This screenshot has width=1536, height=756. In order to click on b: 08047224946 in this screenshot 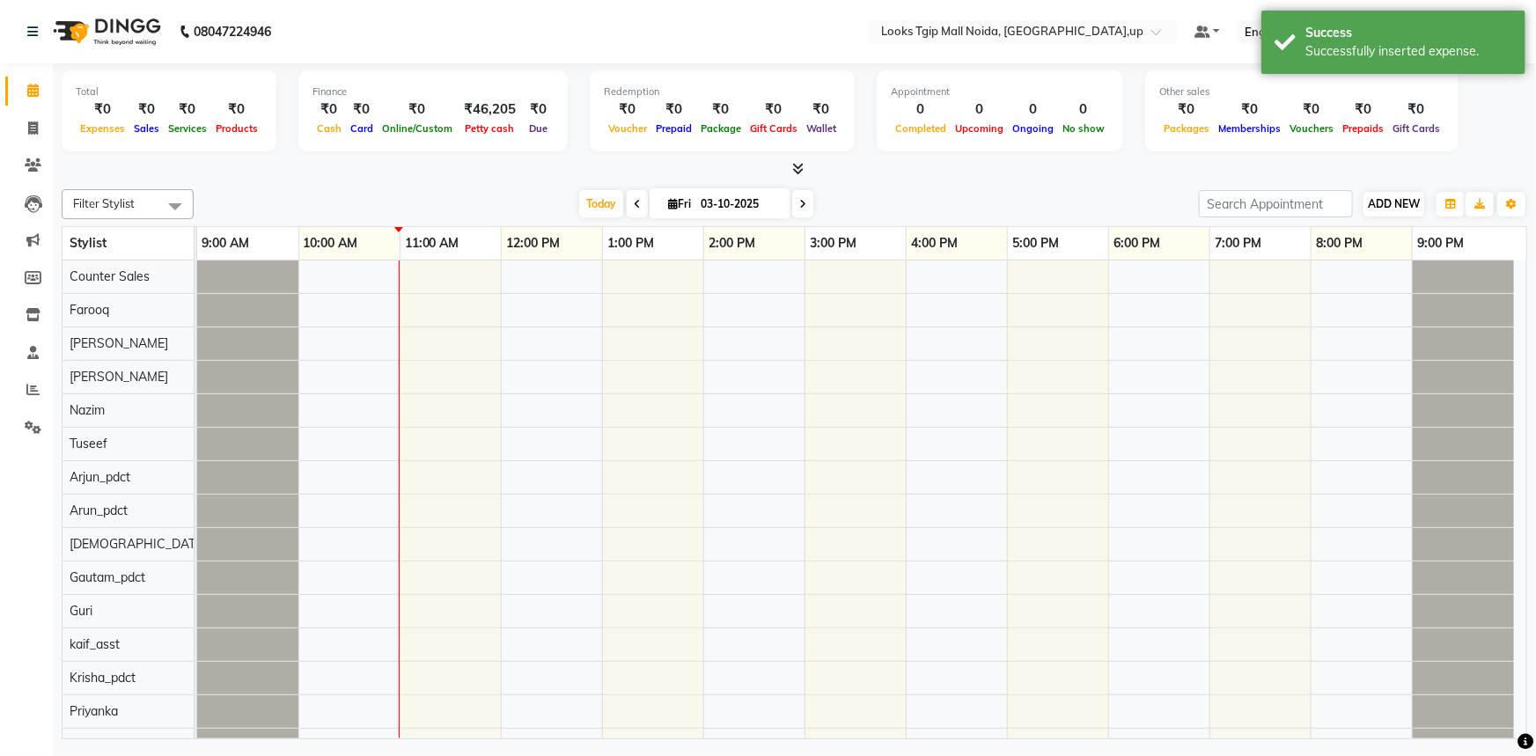, I will do `click(232, 32)`.